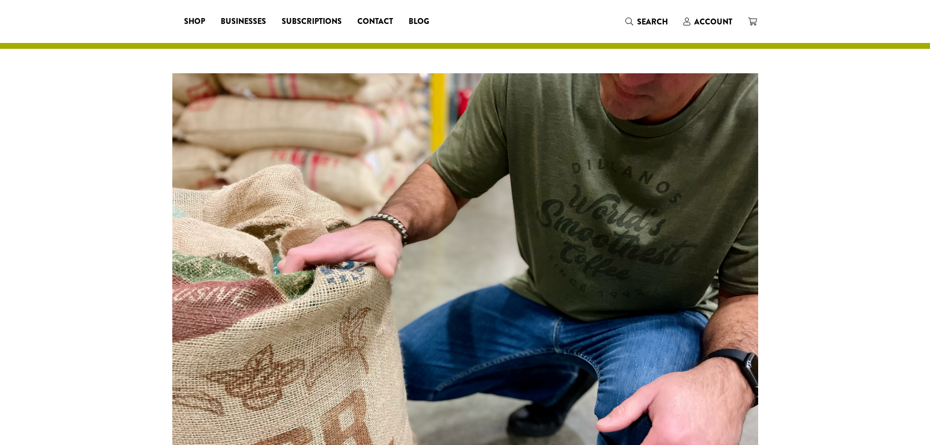 This screenshot has width=930, height=445. I want to click on span: Search, so click(652, 21).